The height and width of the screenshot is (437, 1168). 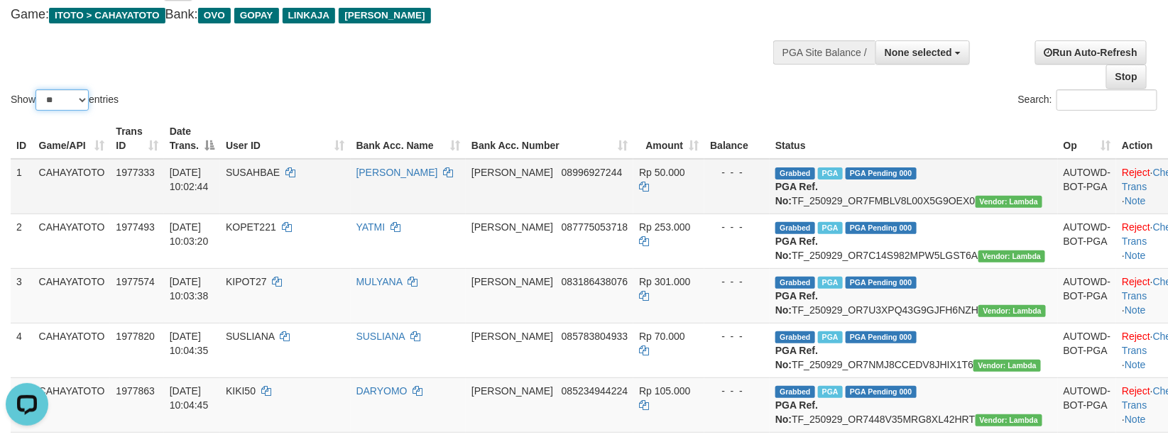 I want to click on th: Balance, so click(x=737, y=138).